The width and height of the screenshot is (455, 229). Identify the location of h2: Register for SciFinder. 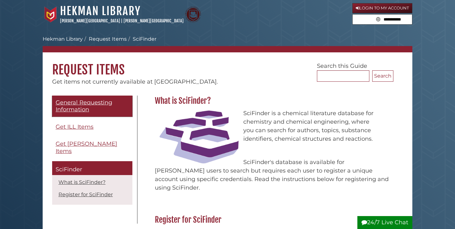
(272, 220).